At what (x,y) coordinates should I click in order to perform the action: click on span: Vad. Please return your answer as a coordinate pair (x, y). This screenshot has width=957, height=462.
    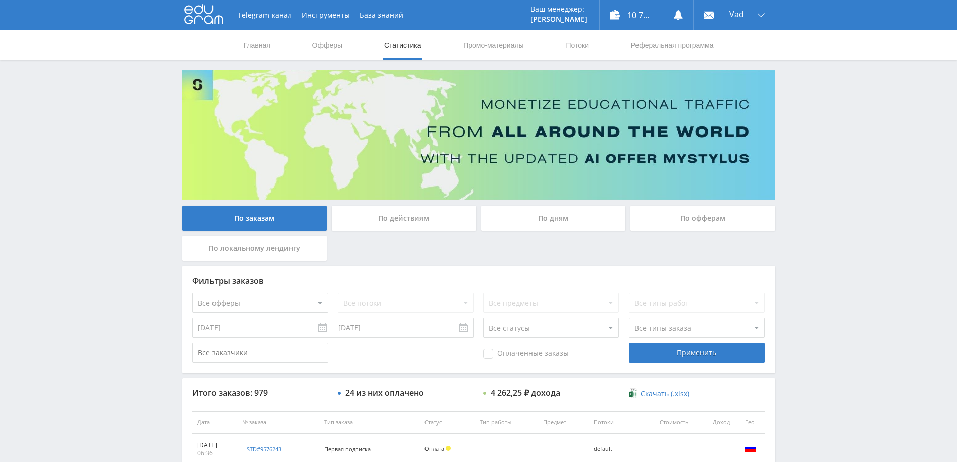
    Looking at the image, I should click on (736, 14).